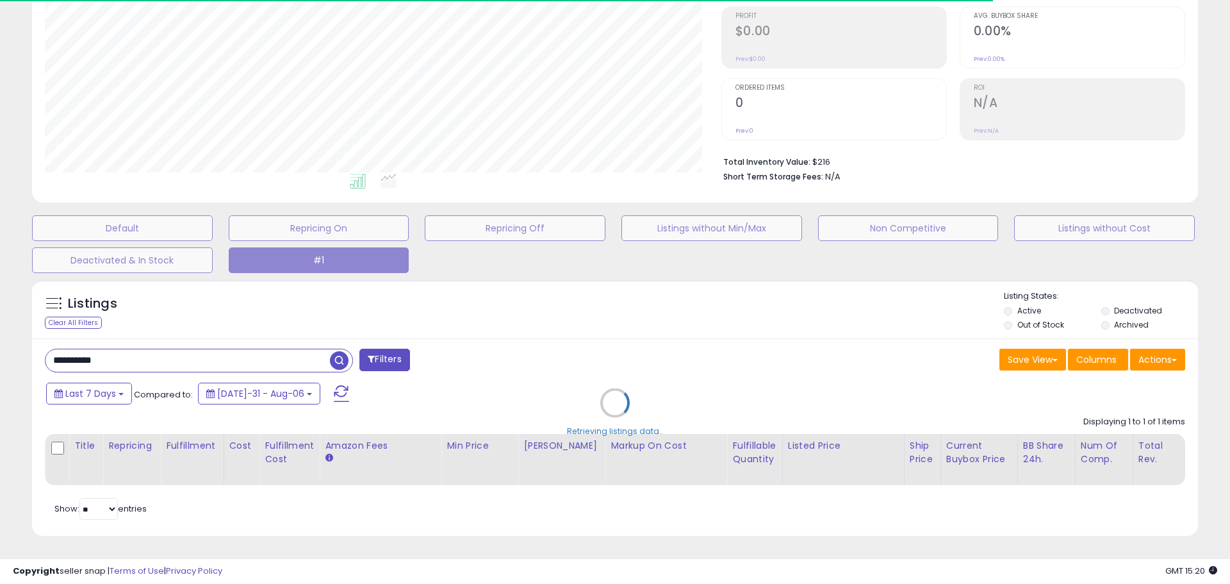 Image resolution: width=1230 pixels, height=584 pixels. I want to click on span: Ordered Items, so click(841, 88).